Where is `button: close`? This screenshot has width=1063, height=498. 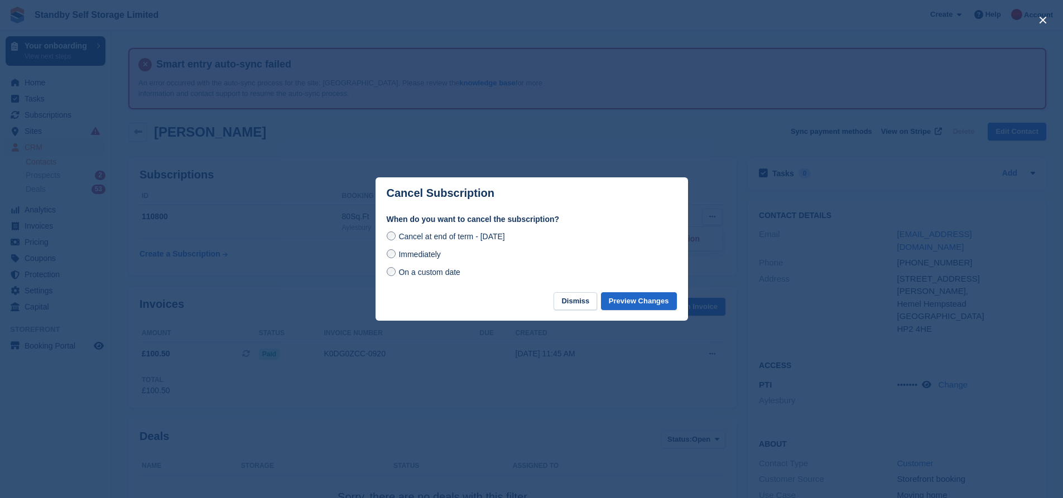 button: close is located at coordinates (1043, 20).